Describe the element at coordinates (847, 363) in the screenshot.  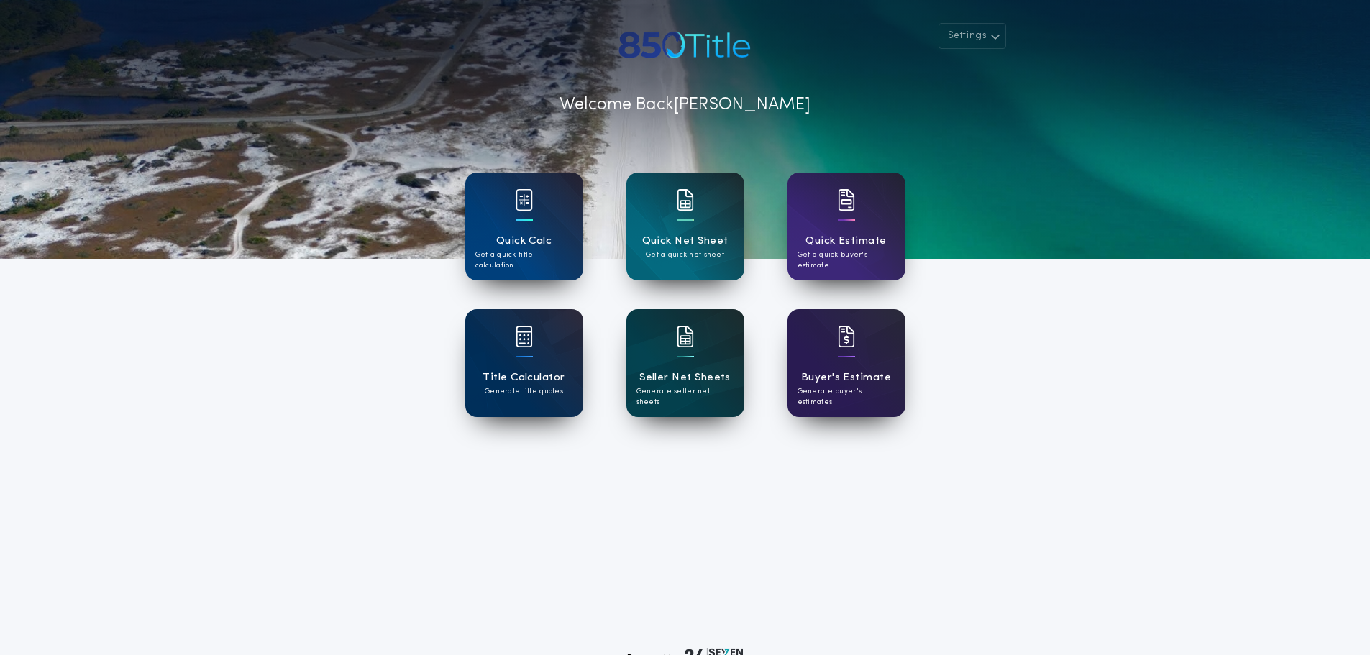
I see `a: card iconBuyer's EstimateGenerate buyer's estimates` at that location.